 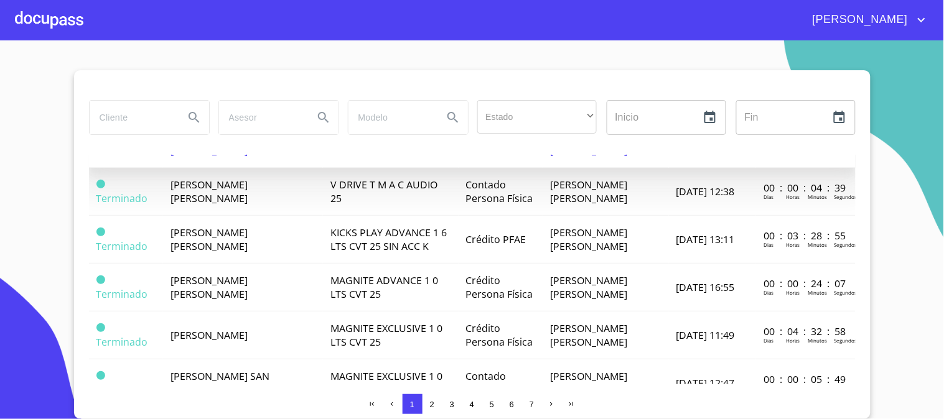 What do you see at coordinates (472, 405) in the screenshot?
I see `span: 4` at bounding box center [472, 405].